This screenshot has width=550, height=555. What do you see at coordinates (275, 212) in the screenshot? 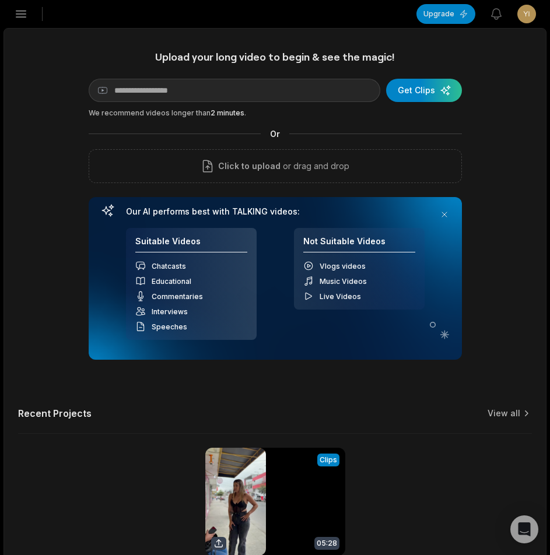
I see `h3: Our AI performs best with TALKING videos:` at bounding box center [275, 212].